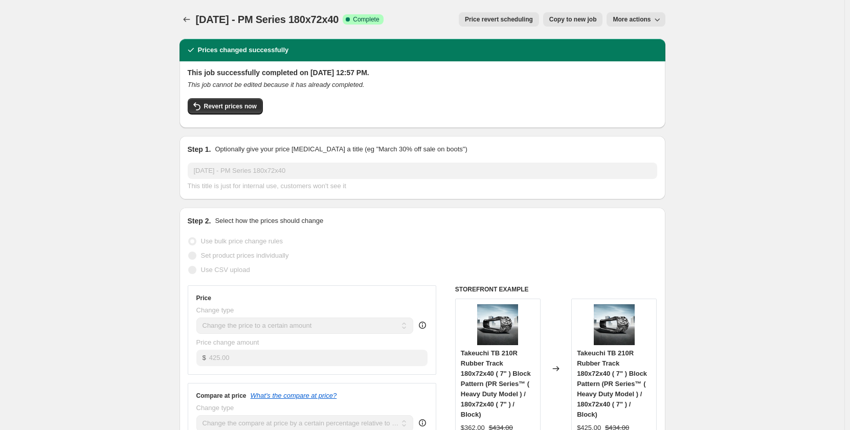 This screenshot has height=430, width=850. I want to click on button: What's the compare at price?, so click(294, 395).